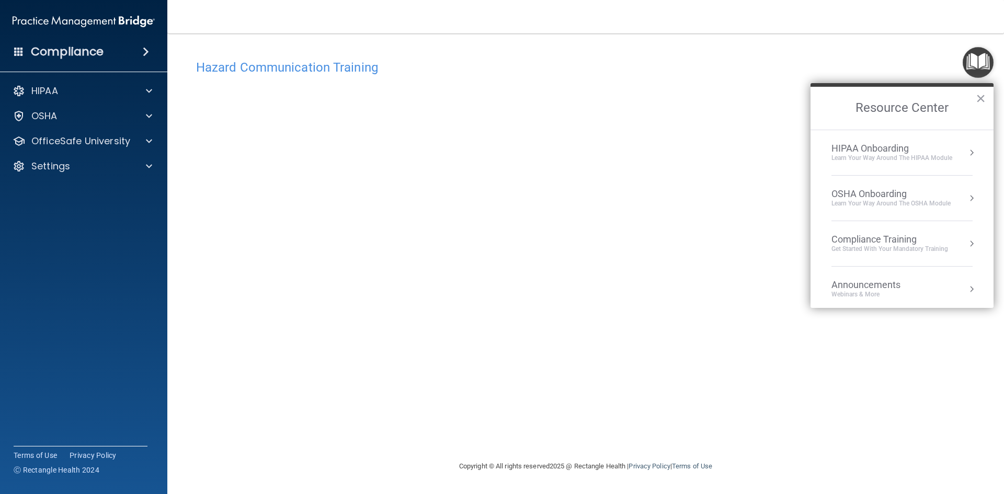 Image resolution: width=1004 pixels, height=494 pixels. Describe the element at coordinates (977, 62) in the screenshot. I see `button: Open Resource Center` at that location.